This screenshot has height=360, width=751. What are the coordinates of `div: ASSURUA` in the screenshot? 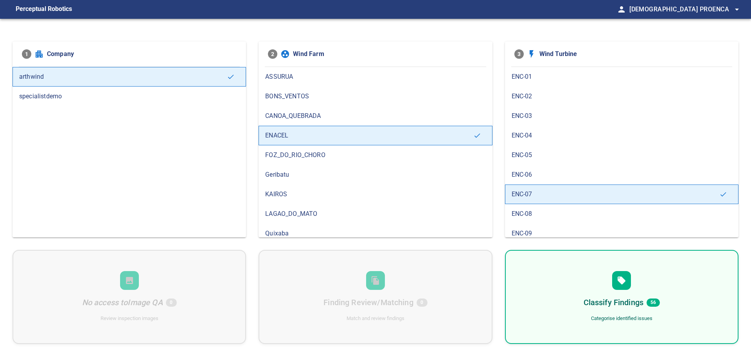 It's located at (375, 77).